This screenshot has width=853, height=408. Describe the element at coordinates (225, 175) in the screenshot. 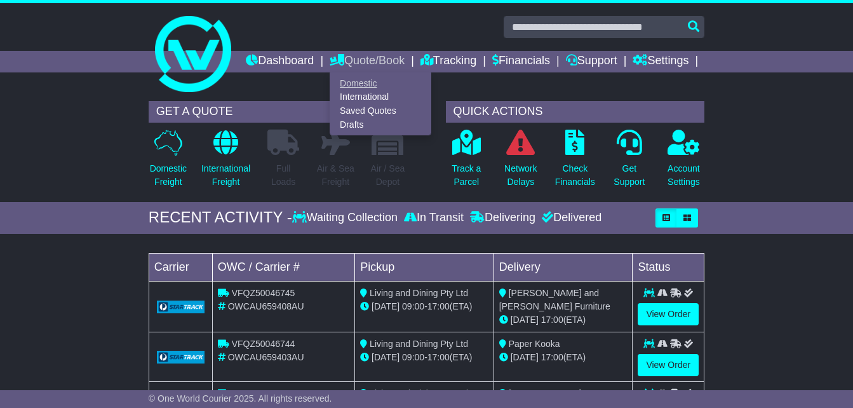

I see `p: International Freight` at that location.